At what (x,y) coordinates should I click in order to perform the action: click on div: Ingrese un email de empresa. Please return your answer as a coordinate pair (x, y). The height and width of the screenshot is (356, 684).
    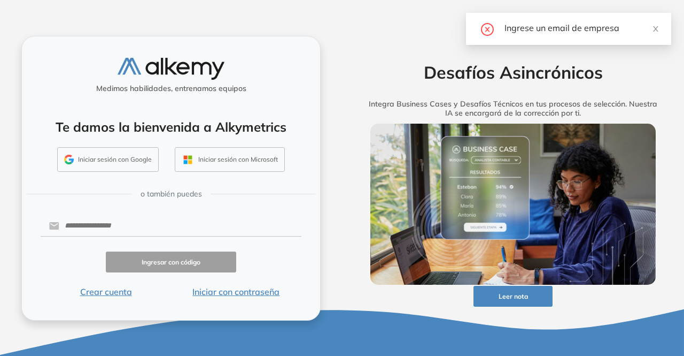
    Looking at the image, I should click on (582, 28).